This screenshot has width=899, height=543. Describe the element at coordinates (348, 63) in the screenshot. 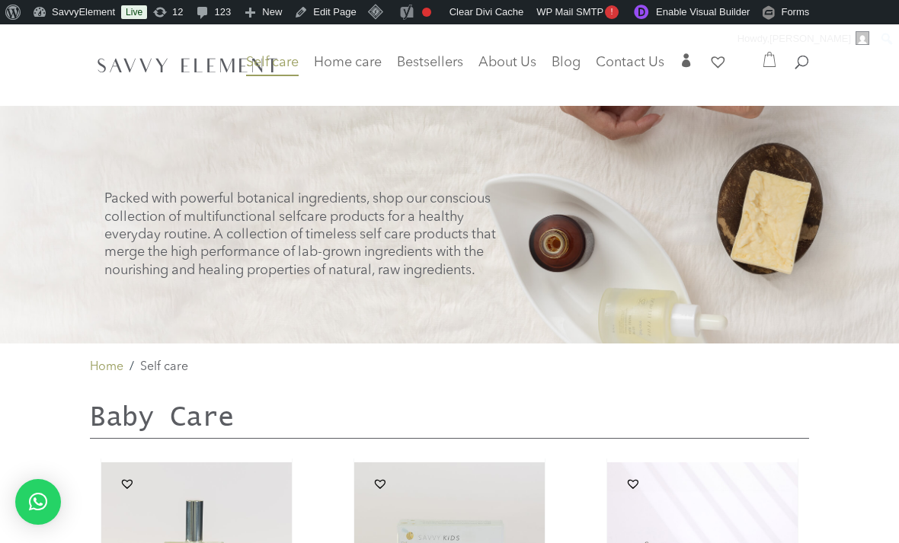

I see `span: Home care` at that location.